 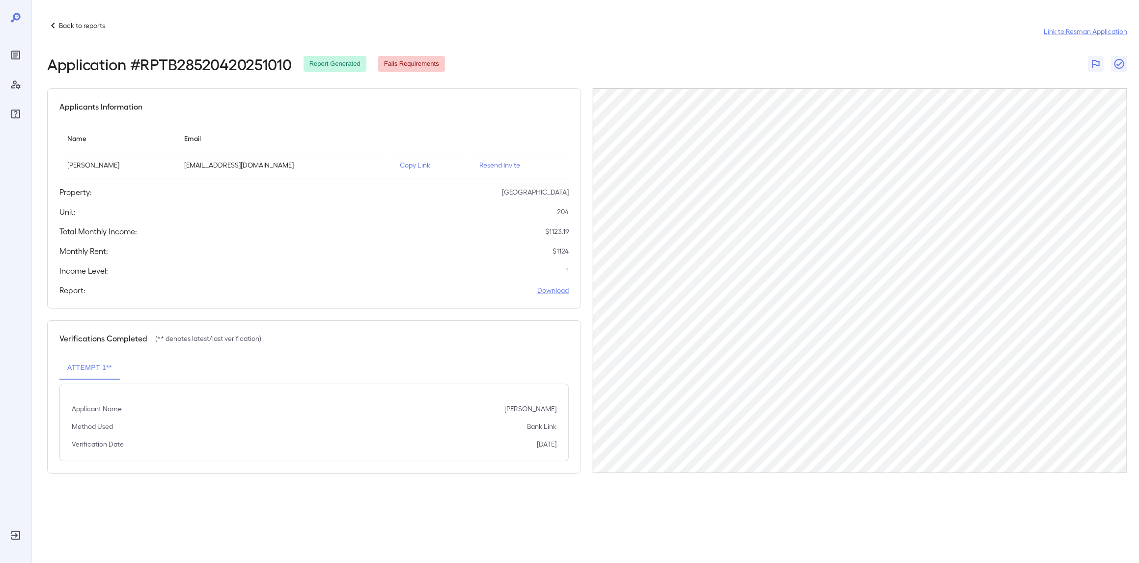 I want to click on p: Copy Link, so click(x=432, y=165).